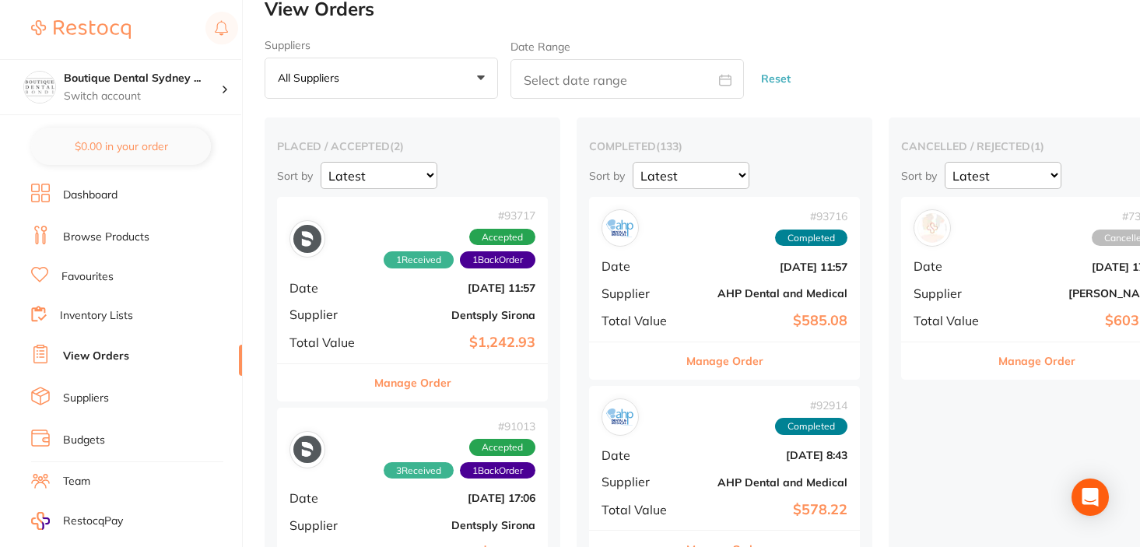 This screenshot has width=1140, height=547. Describe the element at coordinates (381, 79) in the screenshot. I see `button: All suppliers` at that location.